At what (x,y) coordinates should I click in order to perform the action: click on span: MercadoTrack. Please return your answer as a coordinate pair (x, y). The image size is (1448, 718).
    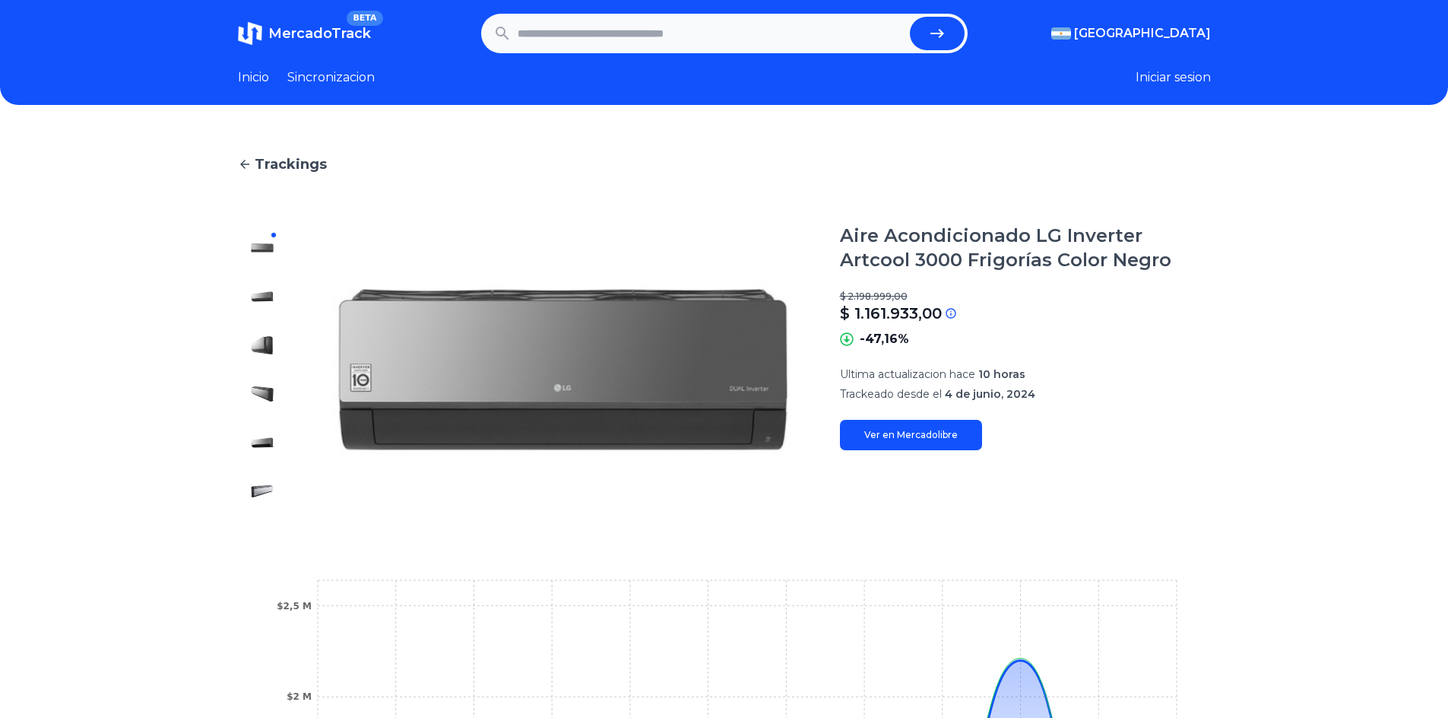
    Looking at the image, I should click on (319, 33).